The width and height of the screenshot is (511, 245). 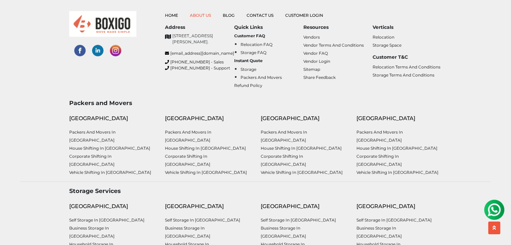 I want to click on img: instagram-social-links, so click(x=115, y=51).